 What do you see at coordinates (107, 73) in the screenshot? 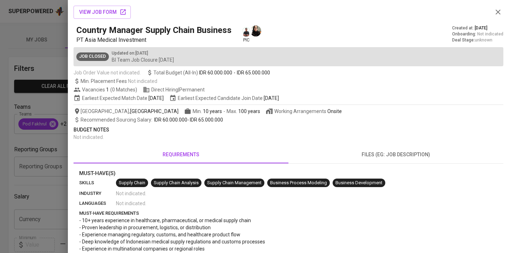
I see `span: Job Order Value not indicated.` at bounding box center [107, 73].